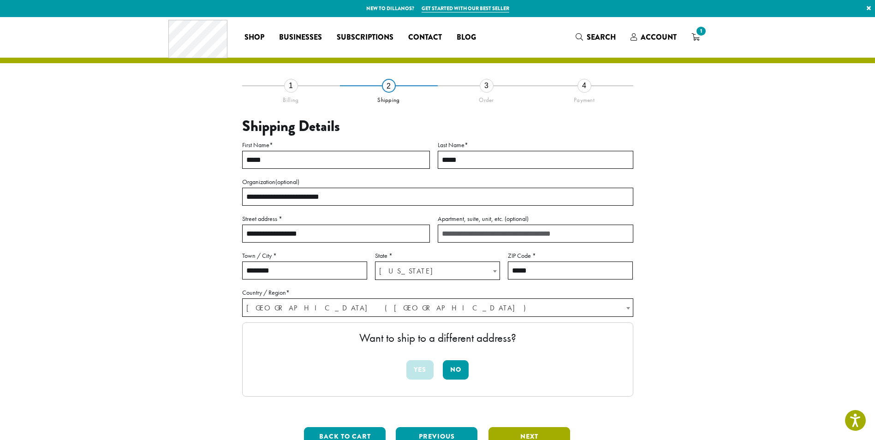  I want to click on label: ZIP Code, so click(570, 256).